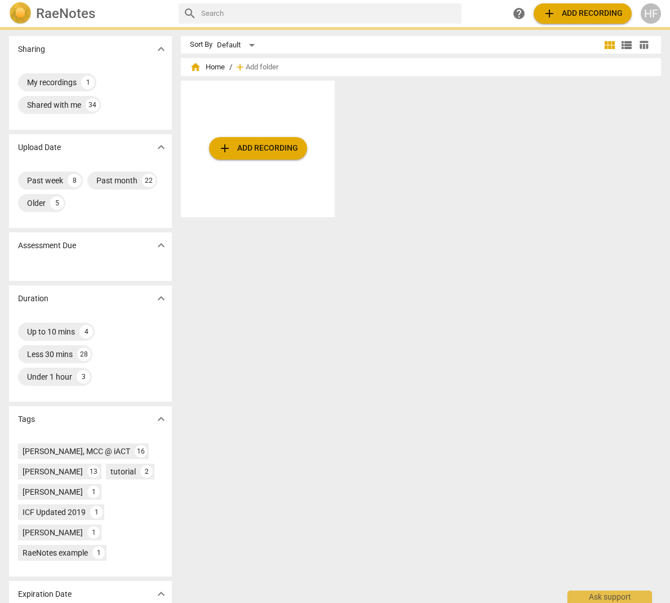 The width and height of the screenshot is (670, 603). I want to click on span: Home, so click(207, 67).